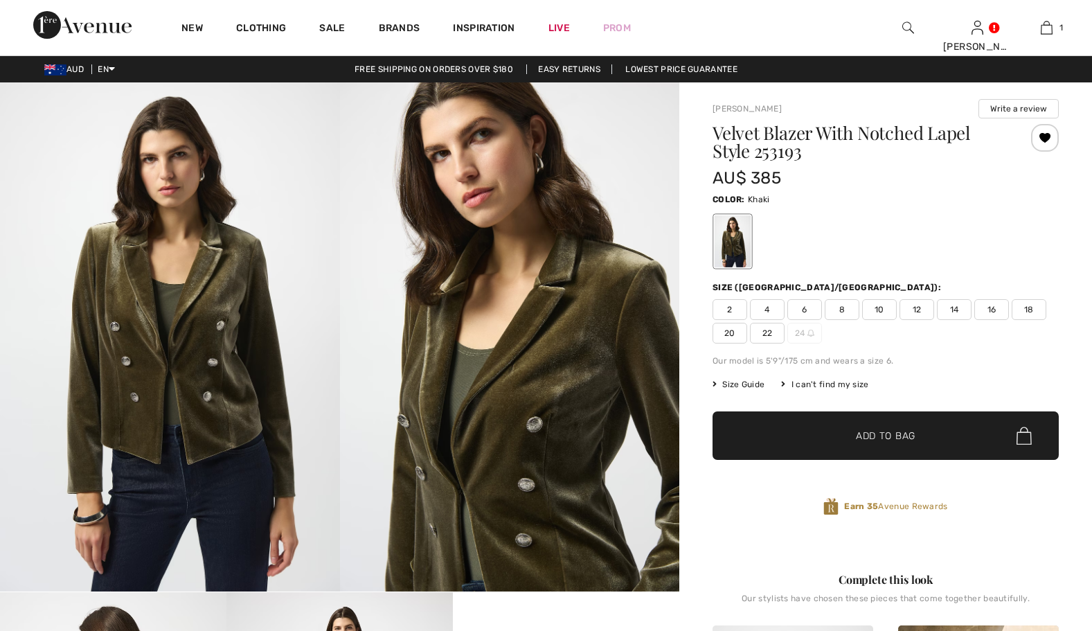  Describe the element at coordinates (831, 506) in the screenshot. I see `img: Avenue Rewards` at that location.